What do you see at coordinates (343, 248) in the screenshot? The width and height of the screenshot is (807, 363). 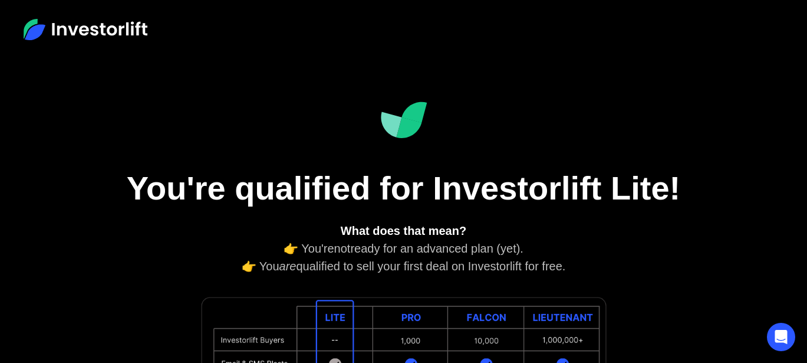 I see `em: not` at bounding box center [343, 248].